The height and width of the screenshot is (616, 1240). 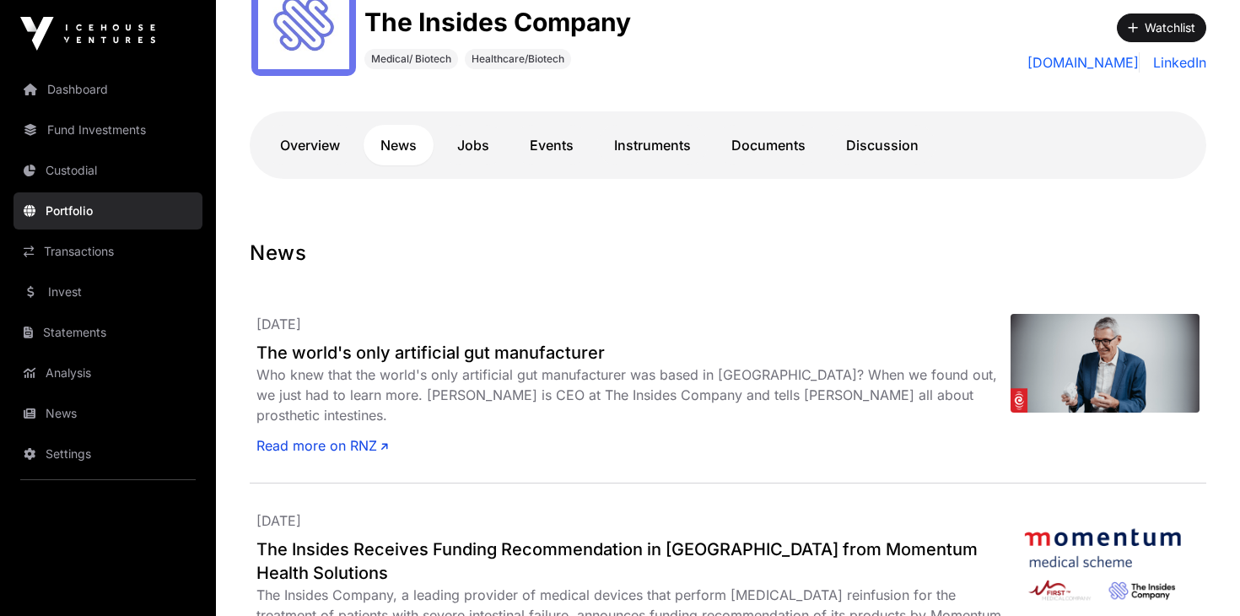 I want to click on h2: The world's only artificial gut manufacturer, so click(x=633, y=353).